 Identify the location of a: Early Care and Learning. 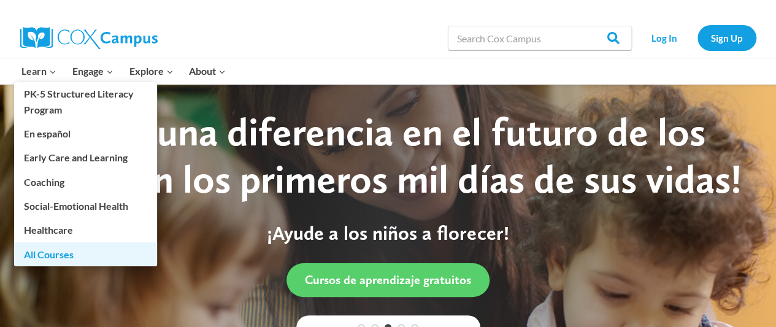
(85, 158).